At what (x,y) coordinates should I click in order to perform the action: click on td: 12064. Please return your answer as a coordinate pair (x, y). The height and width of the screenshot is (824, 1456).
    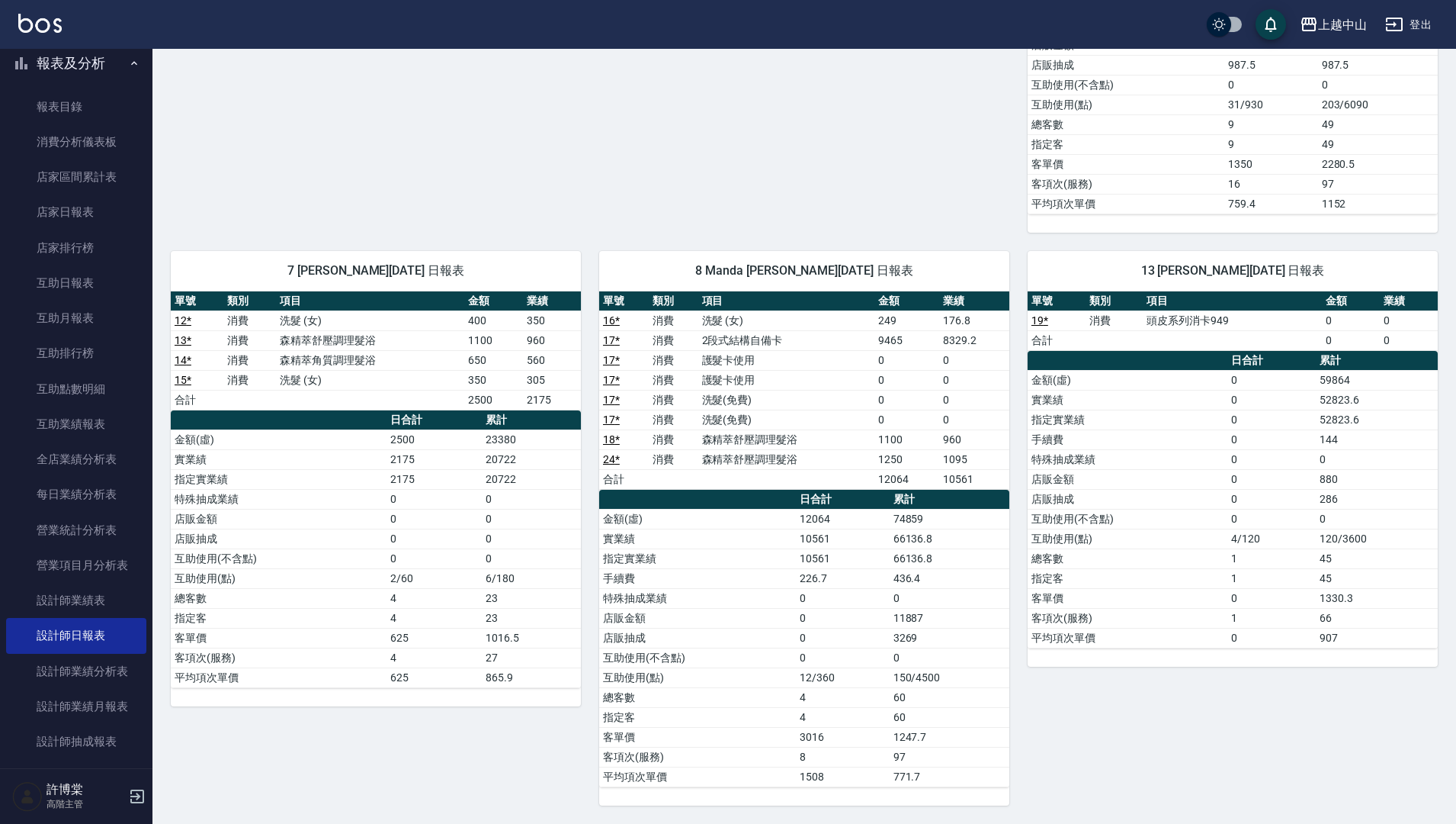
    Looking at the image, I should click on (842, 519).